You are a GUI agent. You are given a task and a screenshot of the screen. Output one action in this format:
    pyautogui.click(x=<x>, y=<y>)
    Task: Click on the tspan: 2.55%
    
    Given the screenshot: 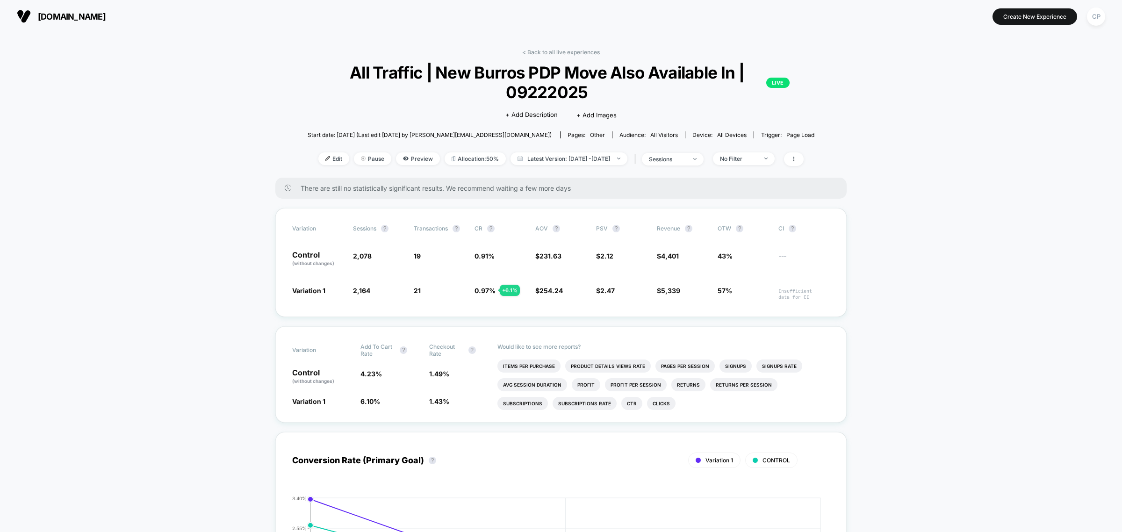 What is the action you would take?
    pyautogui.click(x=299, y=528)
    